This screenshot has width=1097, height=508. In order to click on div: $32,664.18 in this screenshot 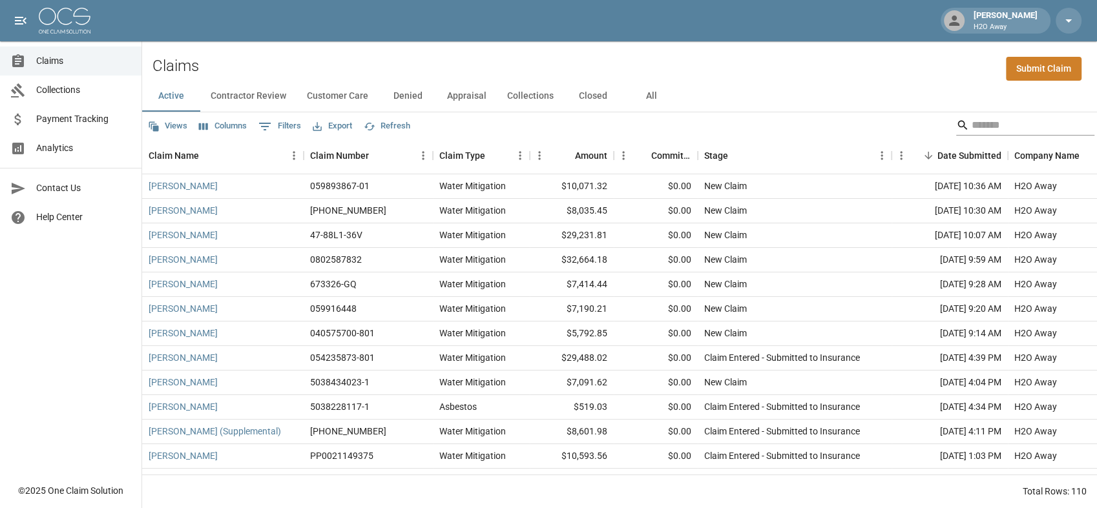, I will do `click(572, 260)`.